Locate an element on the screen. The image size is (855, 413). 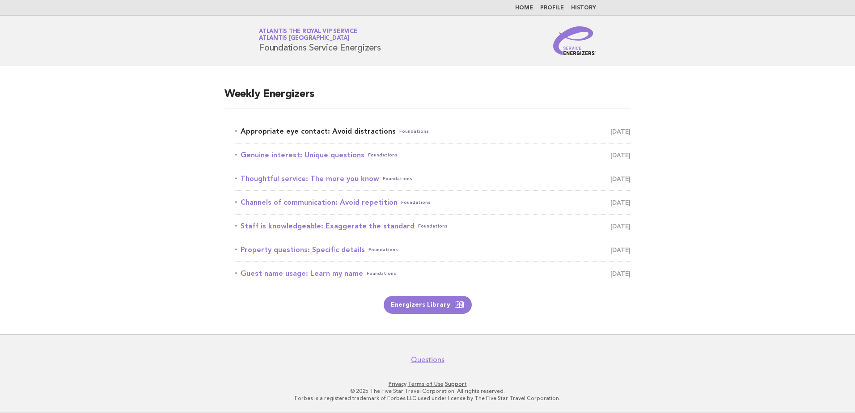
a: Privacy is located at coordinates (398, 384).